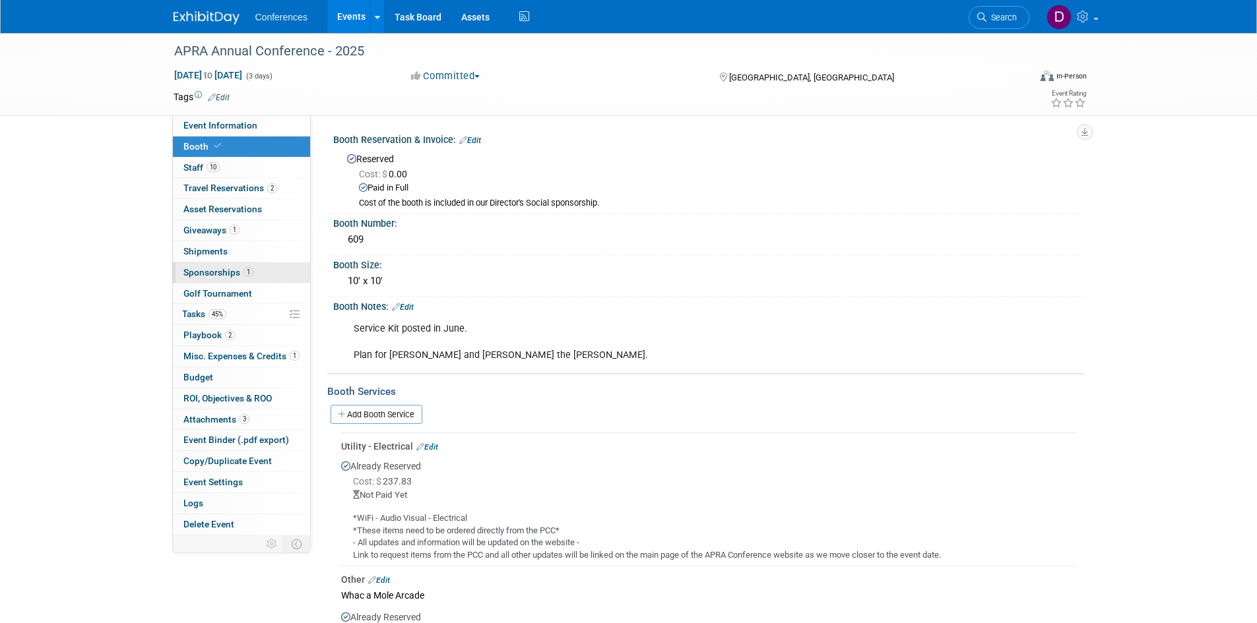 This screenshot has width=1257, height=623. I want to click on div: APRA Annual Conference - 2025, so click(589, 51).